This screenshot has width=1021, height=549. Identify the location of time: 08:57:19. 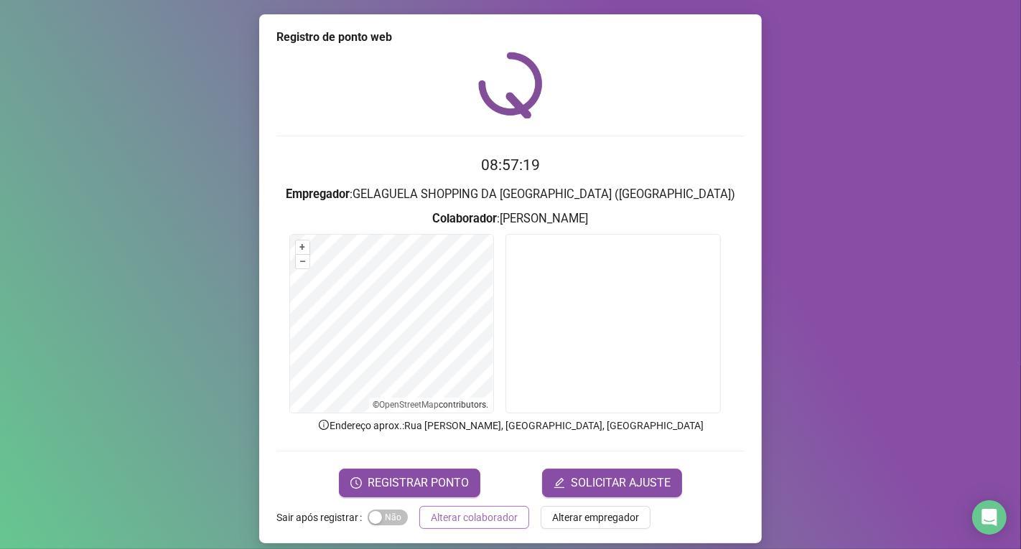
(511, 165).